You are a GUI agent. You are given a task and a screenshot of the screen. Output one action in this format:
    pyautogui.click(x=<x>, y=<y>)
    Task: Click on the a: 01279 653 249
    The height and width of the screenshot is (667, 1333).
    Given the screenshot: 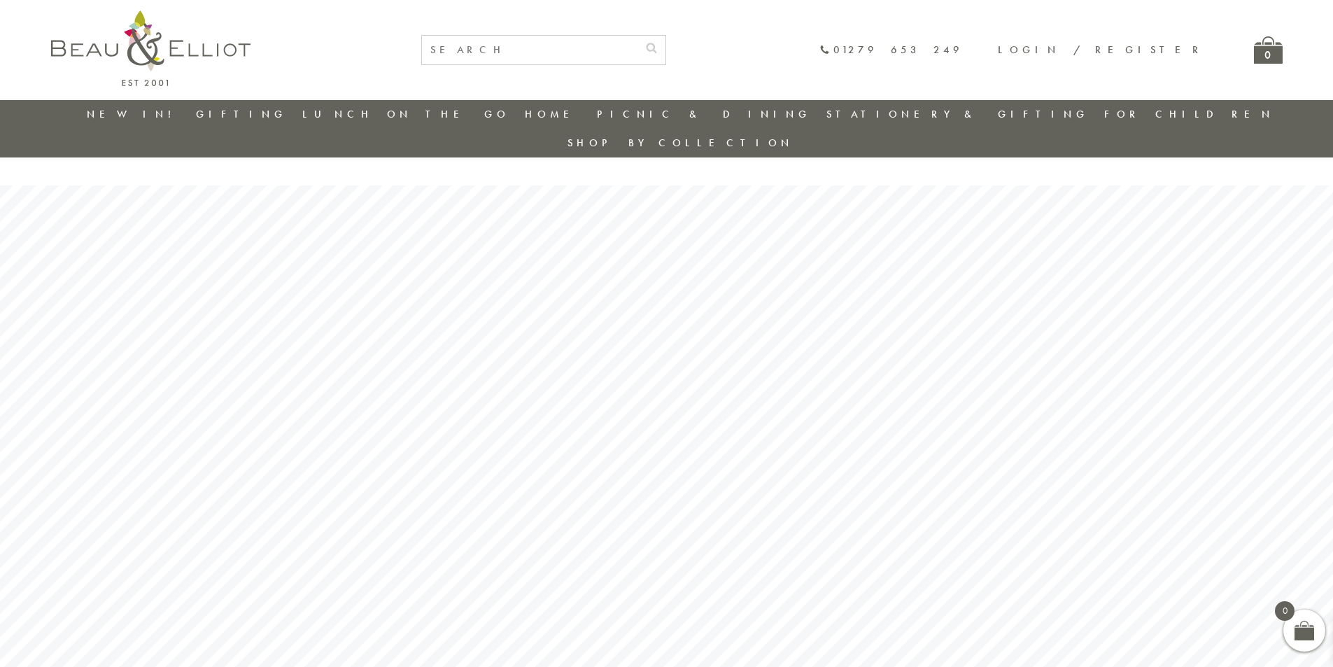 What is the action you would take?
    pyautogui.click(x=891, y=50)
    